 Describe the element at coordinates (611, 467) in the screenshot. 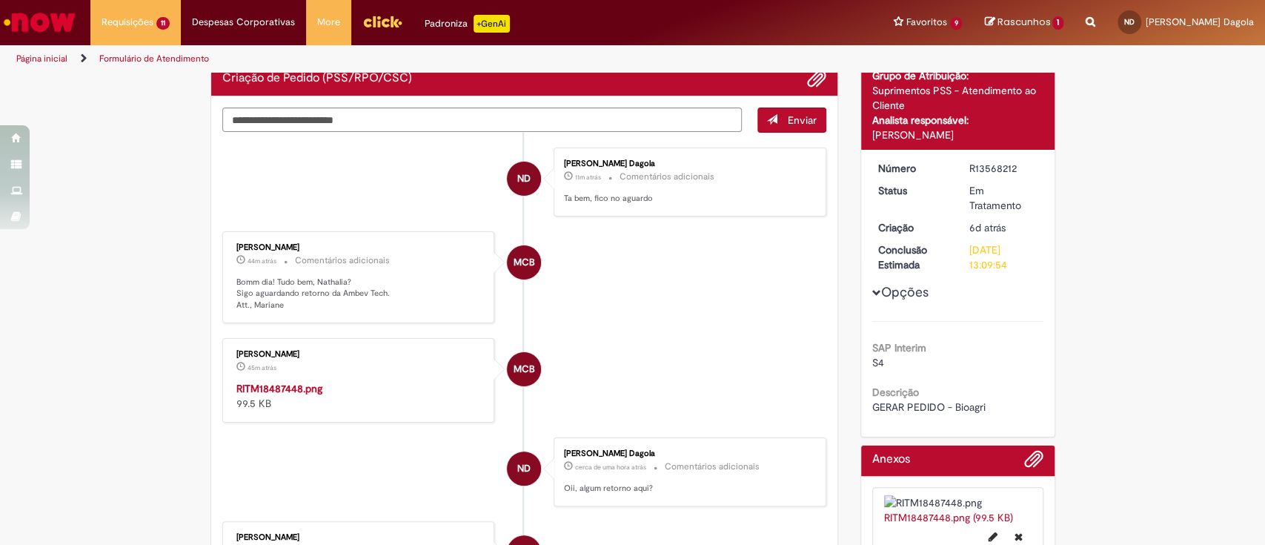

I see `span: cerca de uma hora atrás` at that location.